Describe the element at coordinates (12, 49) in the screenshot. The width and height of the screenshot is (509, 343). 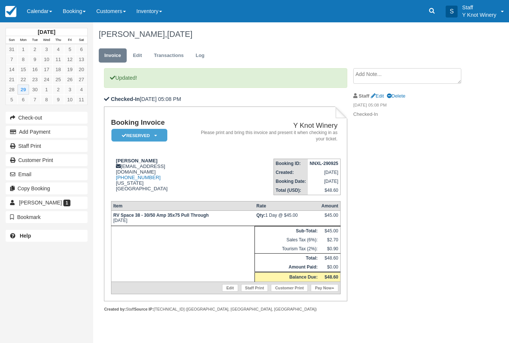
I see `a: 31` at that location.